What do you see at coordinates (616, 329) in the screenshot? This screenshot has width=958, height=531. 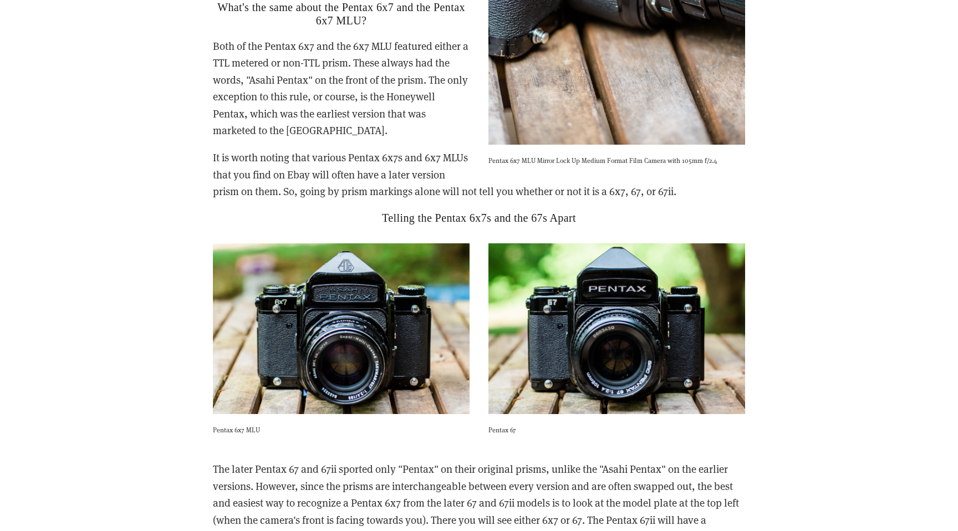 I see `img: Pentax 67` at bounding box center [616, 329].